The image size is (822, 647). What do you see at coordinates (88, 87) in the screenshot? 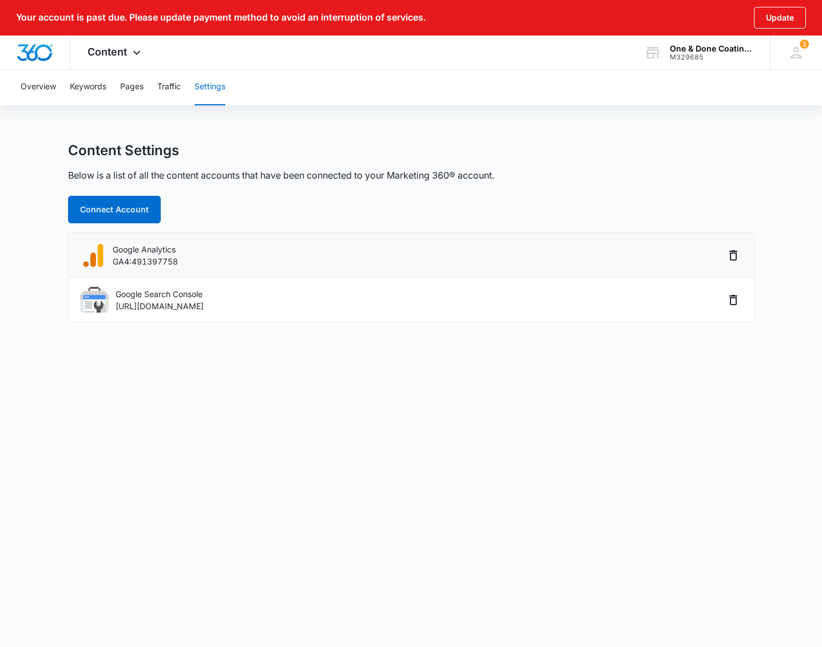
I see `button: Keywords` at bounding box center [88, 87].